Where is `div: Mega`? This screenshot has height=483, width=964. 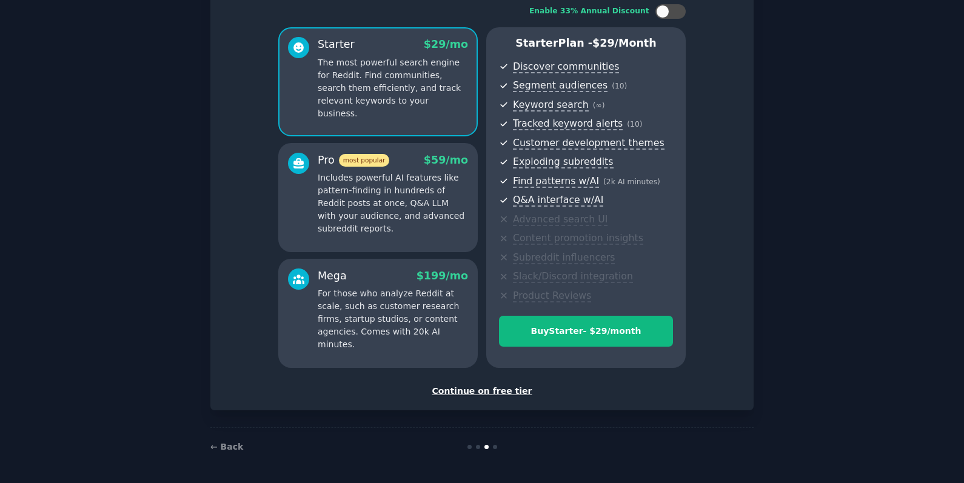 div: Mega is located at coordinates (332, 276).